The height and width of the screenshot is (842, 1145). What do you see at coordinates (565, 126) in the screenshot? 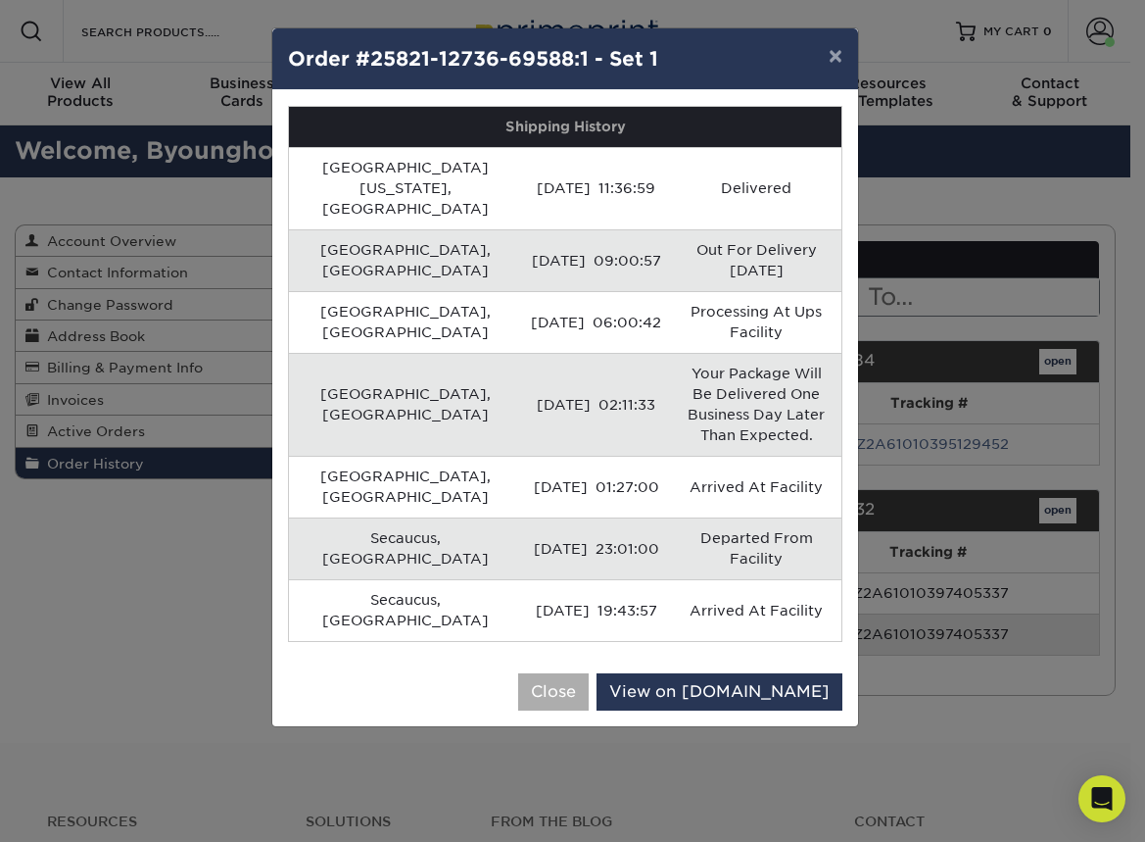
I see `th: Shipping History` at bounding box center [565, 126].